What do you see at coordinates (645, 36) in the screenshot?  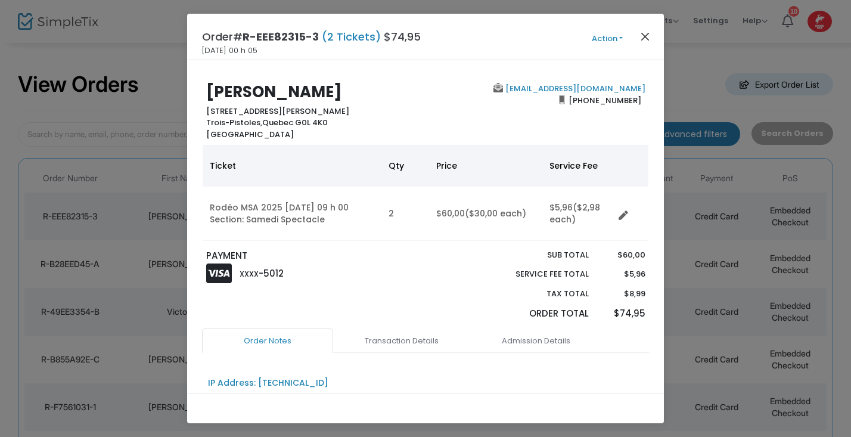 I see `button: Close` at bounding box center [645, 36].